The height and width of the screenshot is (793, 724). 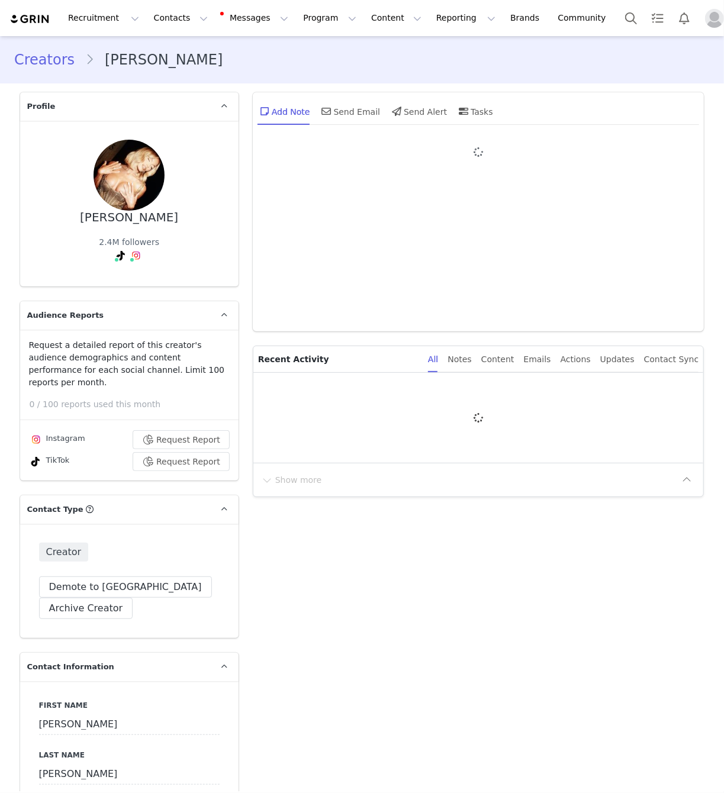 I want to click on div: Updates, so click(x=617, y=359).